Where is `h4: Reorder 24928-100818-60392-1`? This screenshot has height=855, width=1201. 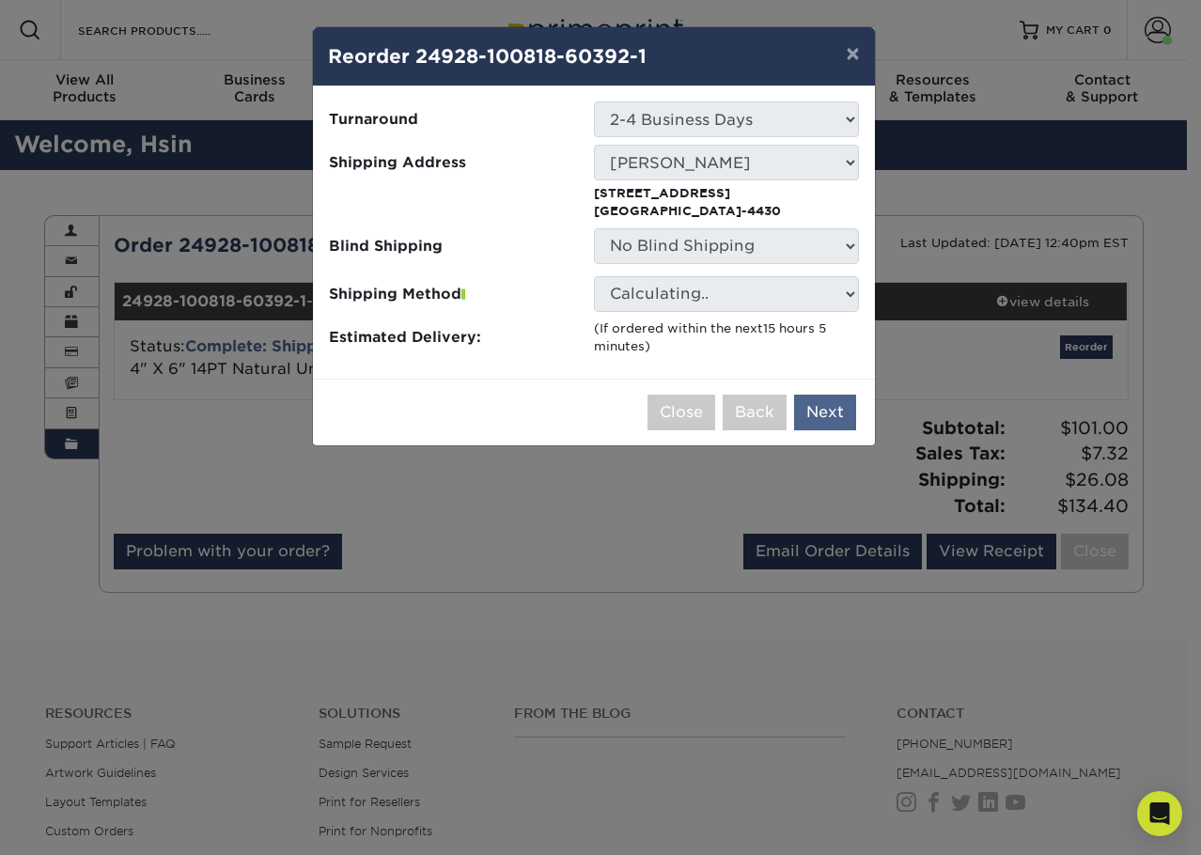
h4: Reorder 24928-100818-60392-1 is located at coordinates (594, 56).